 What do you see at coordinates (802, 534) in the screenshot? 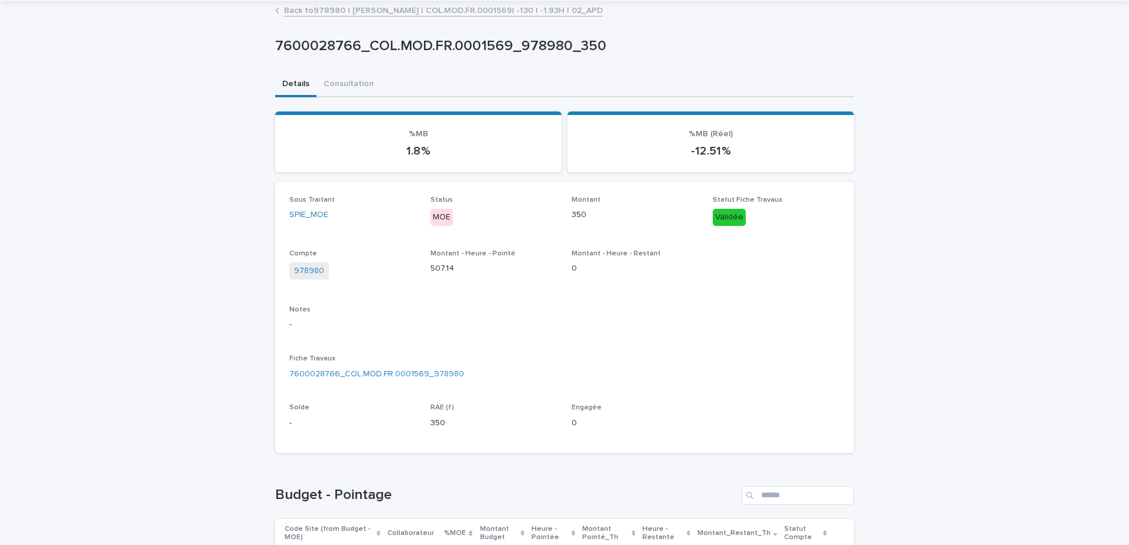
I see `p: Statut Compte` at bounding box center [802, 534].